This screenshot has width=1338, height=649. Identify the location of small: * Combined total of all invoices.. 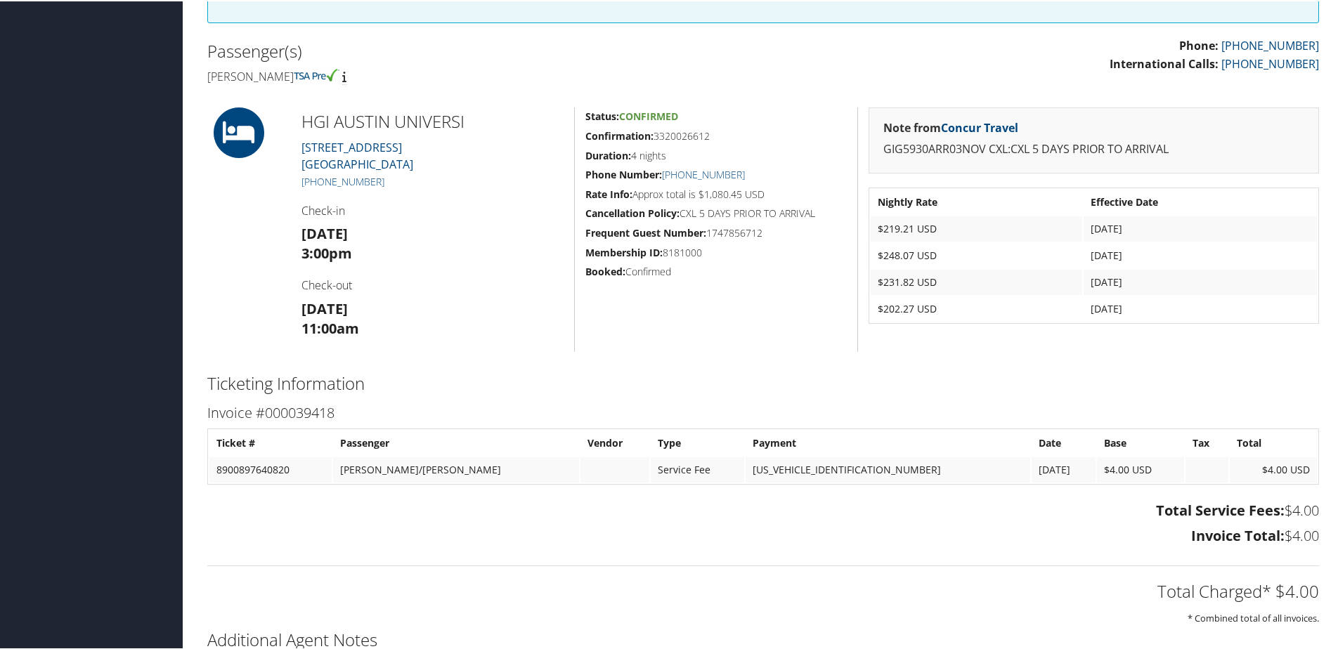
(1253, 617).